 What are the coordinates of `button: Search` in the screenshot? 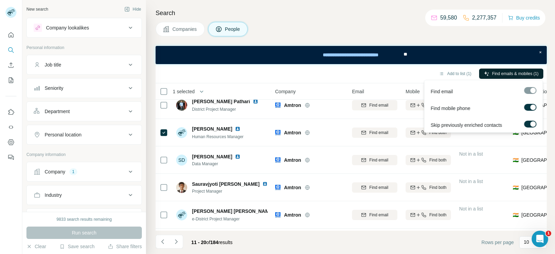 It's located at (11, 50).